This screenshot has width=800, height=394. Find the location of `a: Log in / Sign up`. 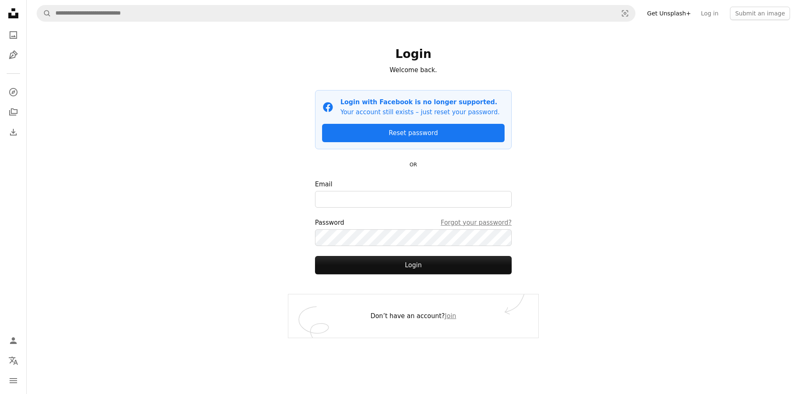

a: Log in / Sign up is located at coordinates (13, 340).